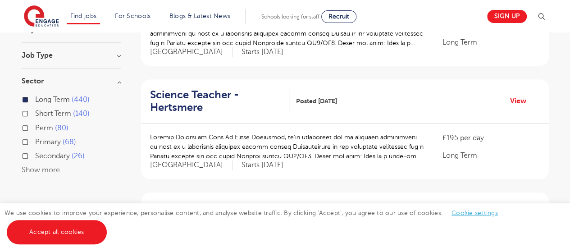  Describe the element at coordinates (290, 17) in the screenshot. I see `span: Schools looking for staff` at that location.